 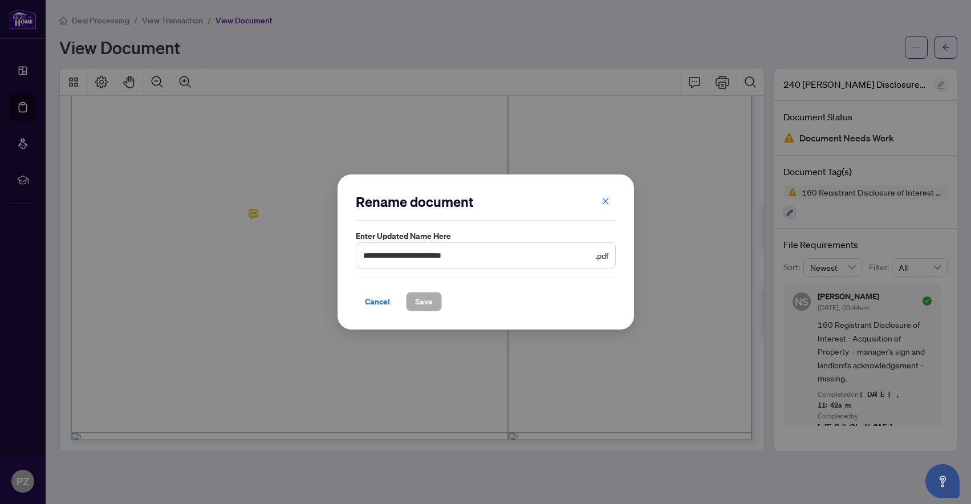 I want to click on label: Enter updated name here, so click(x=486, y=236).